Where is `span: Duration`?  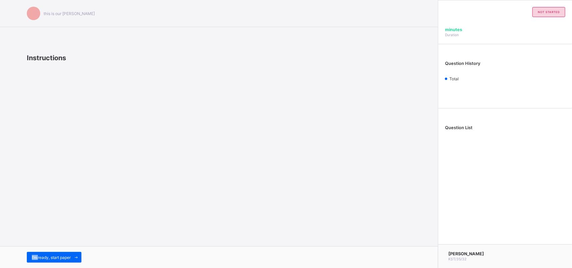
span: Duration is located at coordinates (452, 35).